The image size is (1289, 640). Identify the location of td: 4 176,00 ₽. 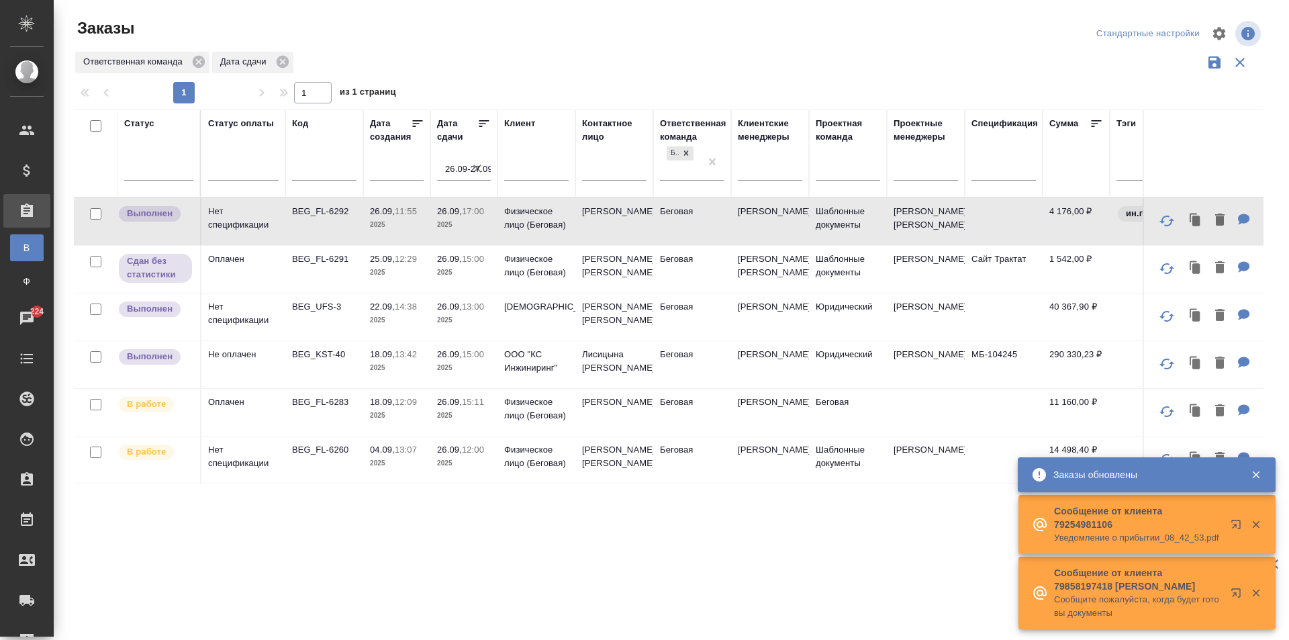
(1076, 222).